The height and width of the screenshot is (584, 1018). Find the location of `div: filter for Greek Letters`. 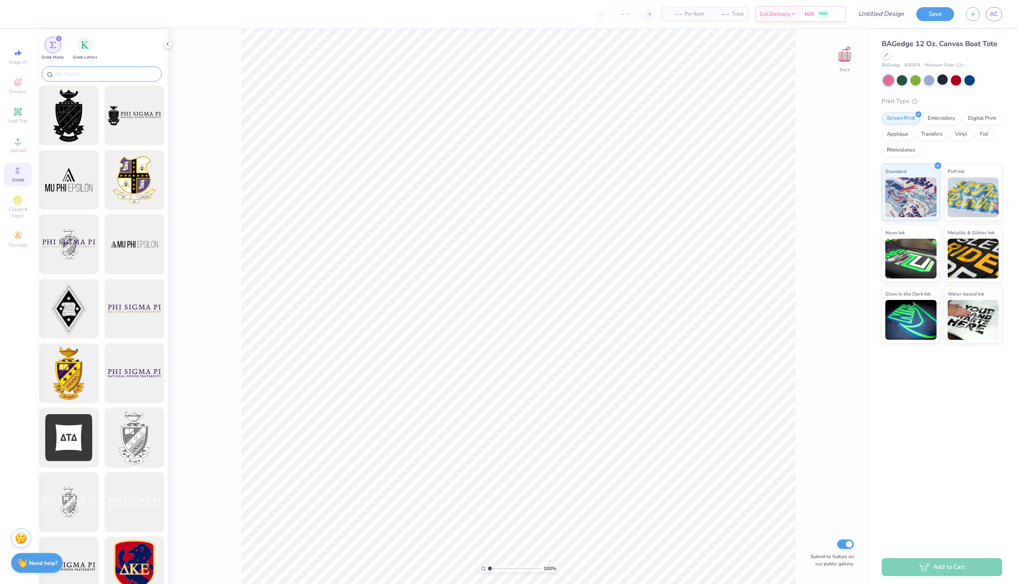

div: filter for Greek Letters is located at coordinates (85, 48).